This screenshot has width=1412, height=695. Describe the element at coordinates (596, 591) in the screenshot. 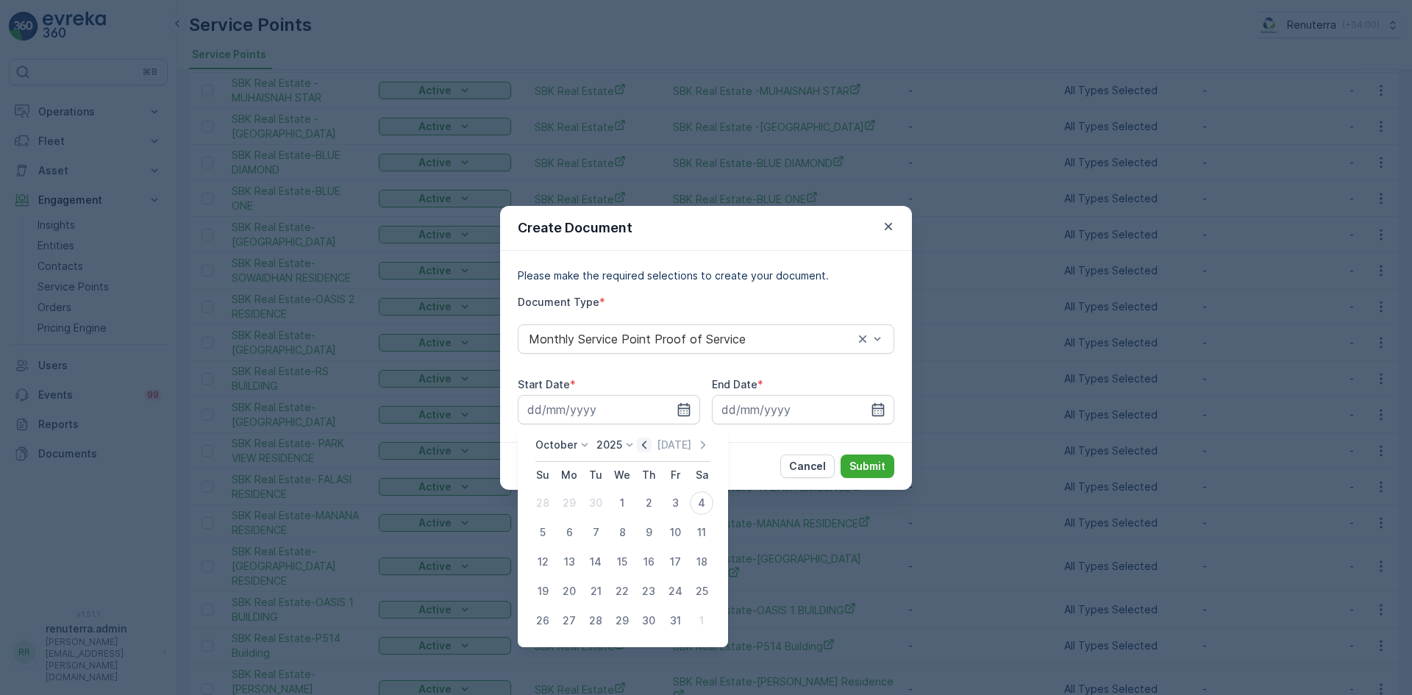

I see `div: 21` at that location.